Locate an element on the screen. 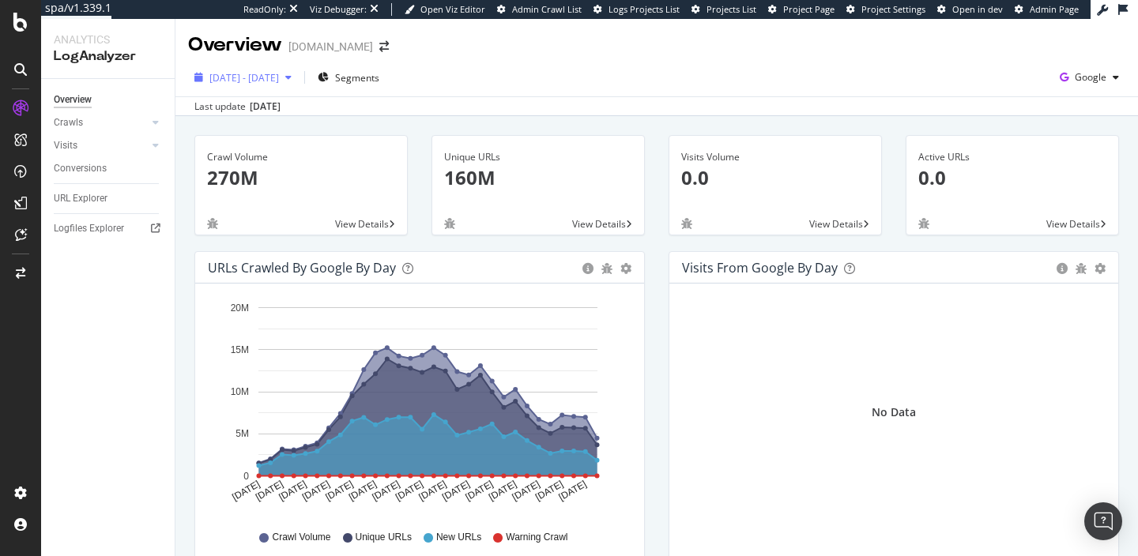 This screenshot has height=556, width=1138. button: Segments is located at coordinates (348, 77).